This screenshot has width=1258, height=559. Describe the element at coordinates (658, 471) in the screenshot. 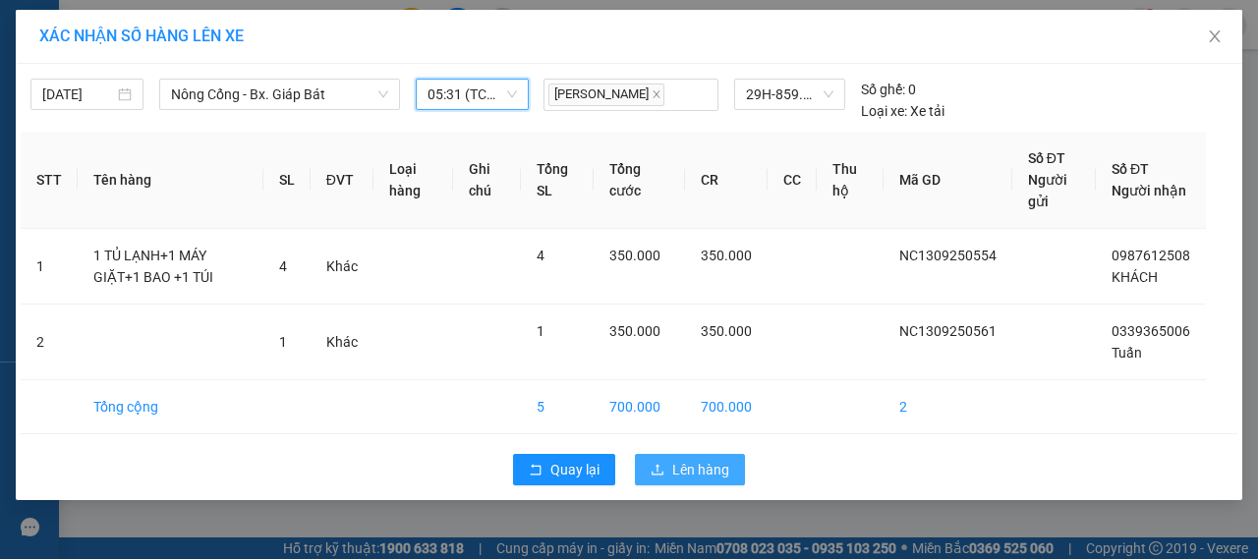

I see `span: upload` at that location.